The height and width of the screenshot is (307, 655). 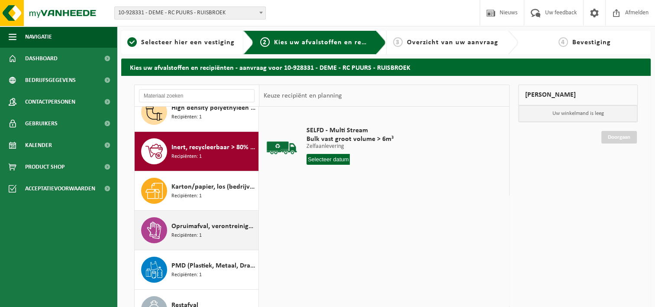 I want to click on p: Uw winkelmand is leeg, so click(x=578, y=113).